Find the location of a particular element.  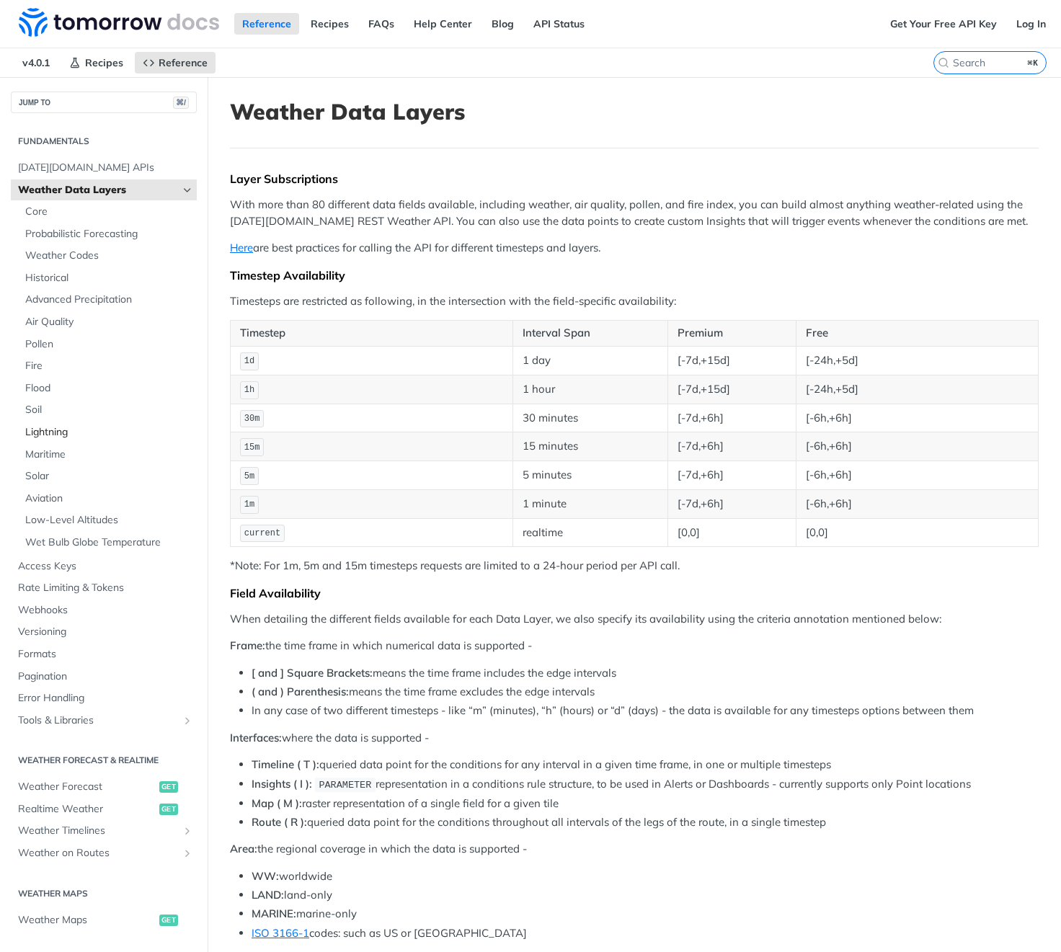

img: Tomorrow.io Weather API Docs is located at coordinates (119, 22).